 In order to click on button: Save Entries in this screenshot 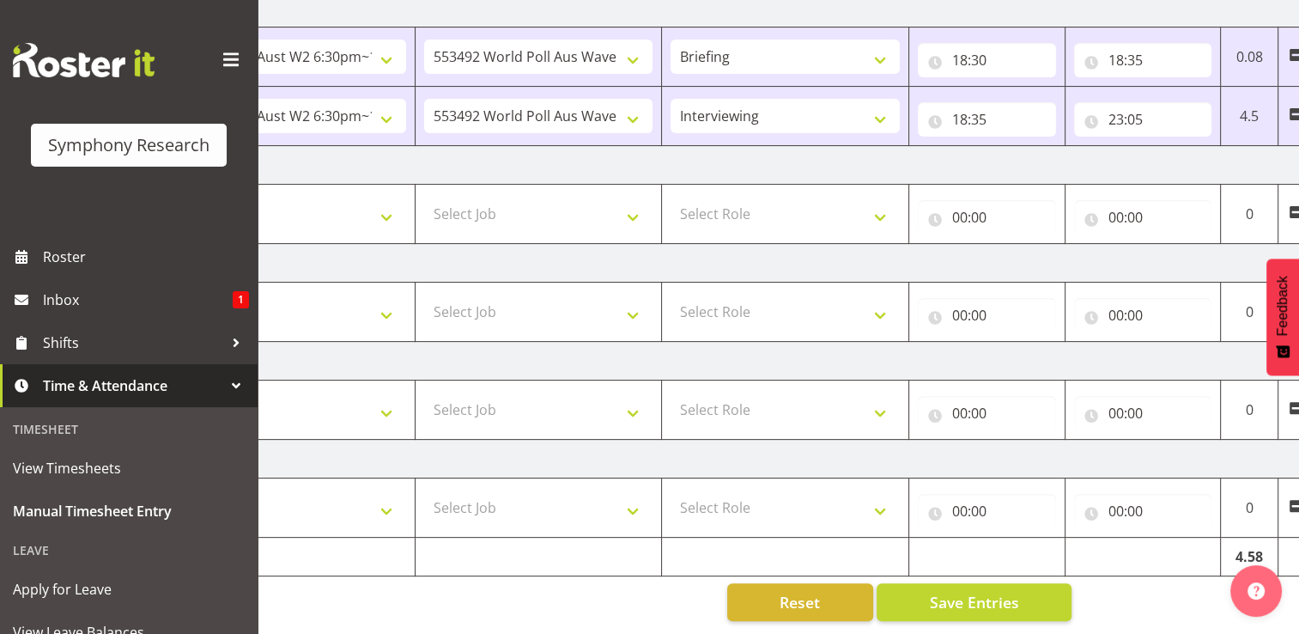, I will do `click(973, 602)`.